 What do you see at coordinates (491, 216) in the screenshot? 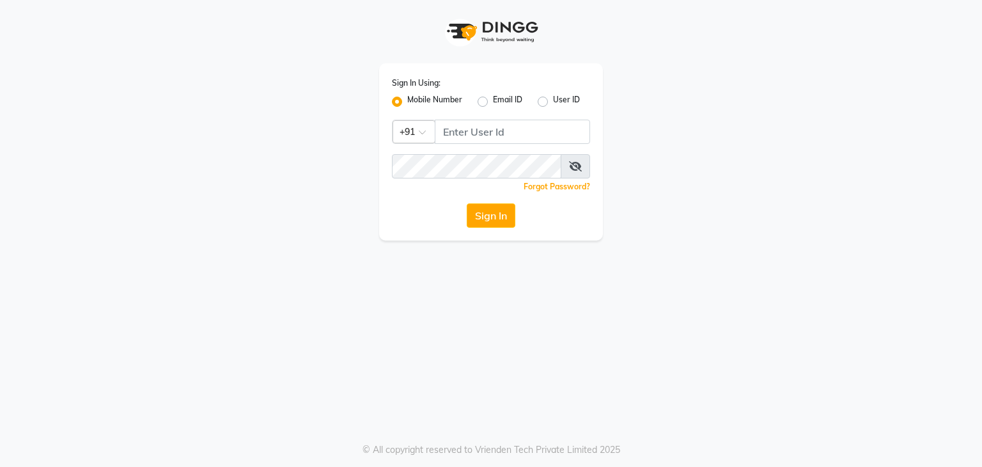
I see `button: Sign In` at bounding box center [491, 216].